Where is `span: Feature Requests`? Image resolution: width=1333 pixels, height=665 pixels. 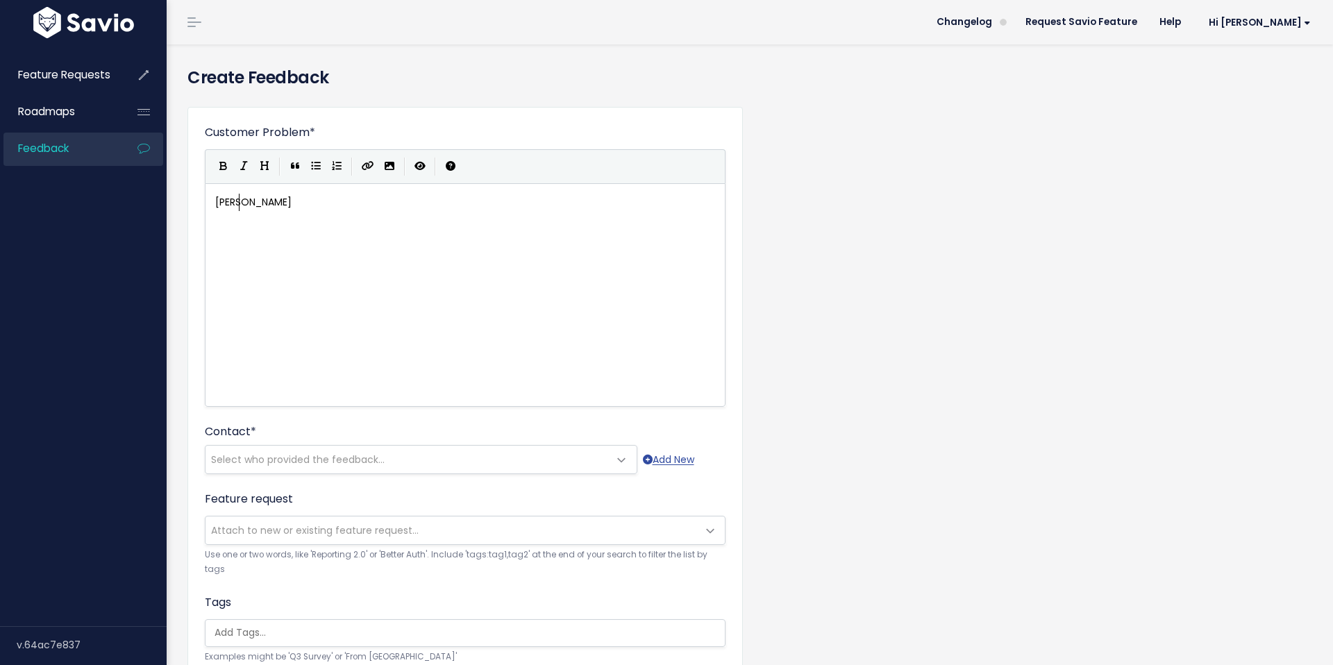
span: Feature Requests is located at coordinates (64, 74).